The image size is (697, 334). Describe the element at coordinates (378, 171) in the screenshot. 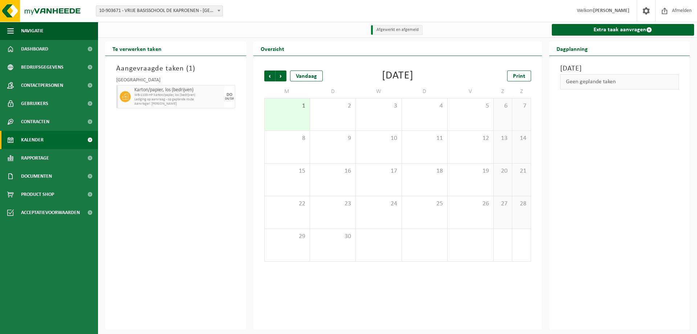

I see `span: 17` at that location.